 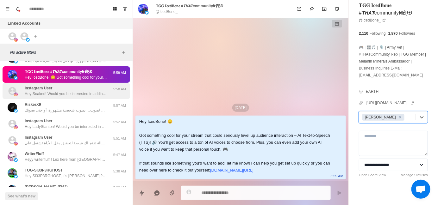 What do you see at coordinates (120, 139) in the screenshot?
I see `p: 5:51 AM` at bounding box center [120, 139].